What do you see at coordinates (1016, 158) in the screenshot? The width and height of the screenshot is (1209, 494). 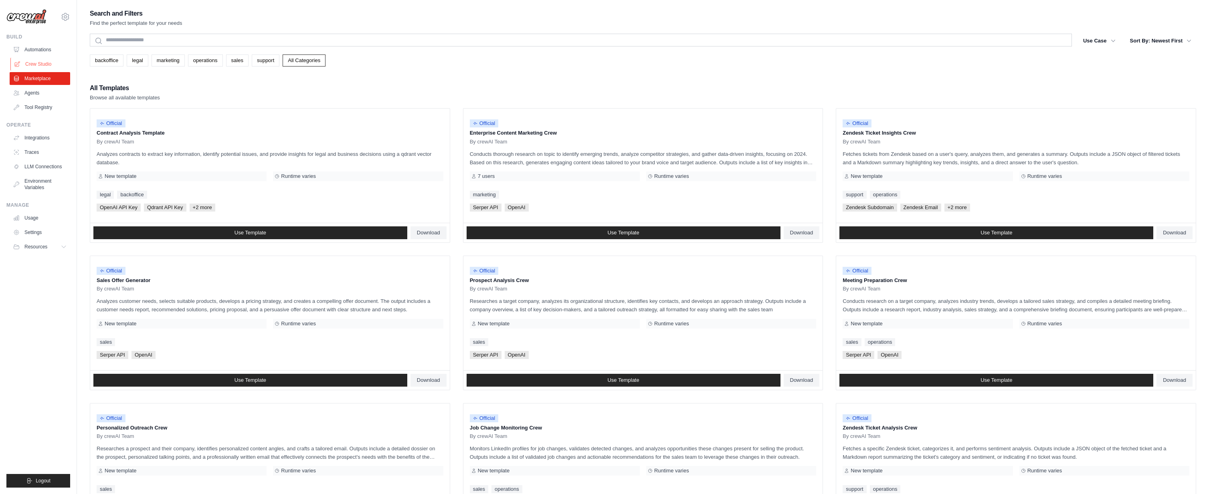 I see `p: Fetches tickets from Zendesk based on a user's query, analyzes them, and generates a summary. Out...` at bounding box center [1016, 158].